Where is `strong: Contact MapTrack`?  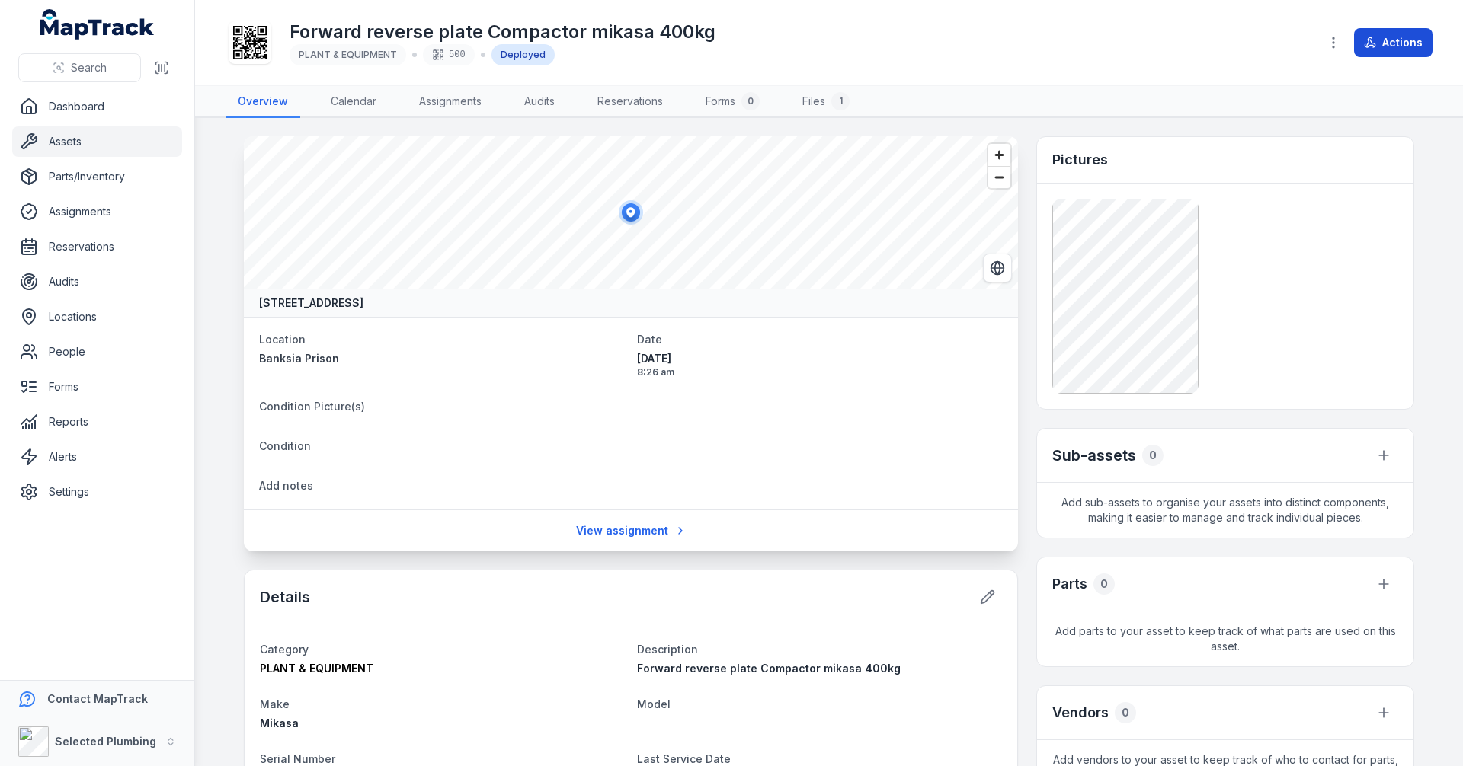 strong: Contact MapTrack is located at coordinates (98, 699).